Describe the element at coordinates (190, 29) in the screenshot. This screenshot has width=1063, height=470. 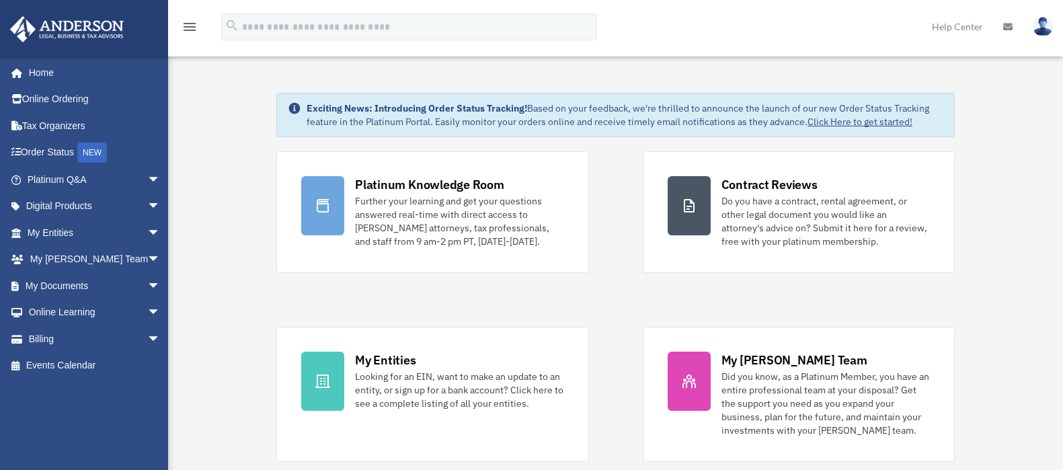
I see `a: menu` at that location.